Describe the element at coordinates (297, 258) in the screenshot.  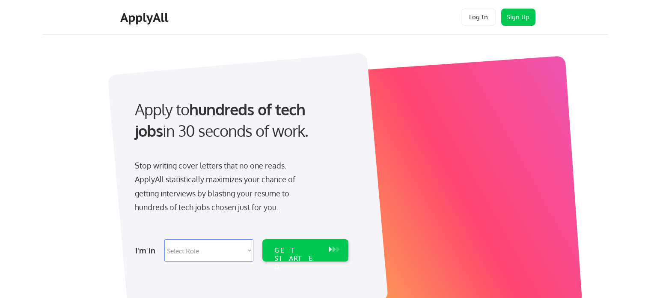
I see `div: GET STARTED` at that location.